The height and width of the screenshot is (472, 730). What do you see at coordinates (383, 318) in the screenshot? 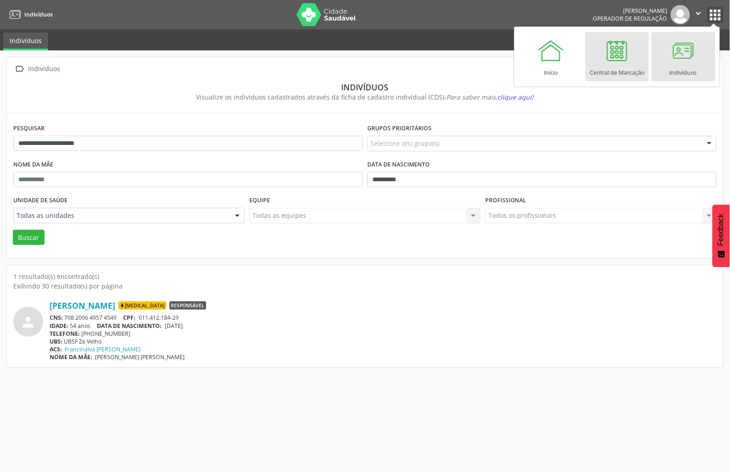
I see `div: 708 2006 4957 4549` at bounding box center [383, 318].